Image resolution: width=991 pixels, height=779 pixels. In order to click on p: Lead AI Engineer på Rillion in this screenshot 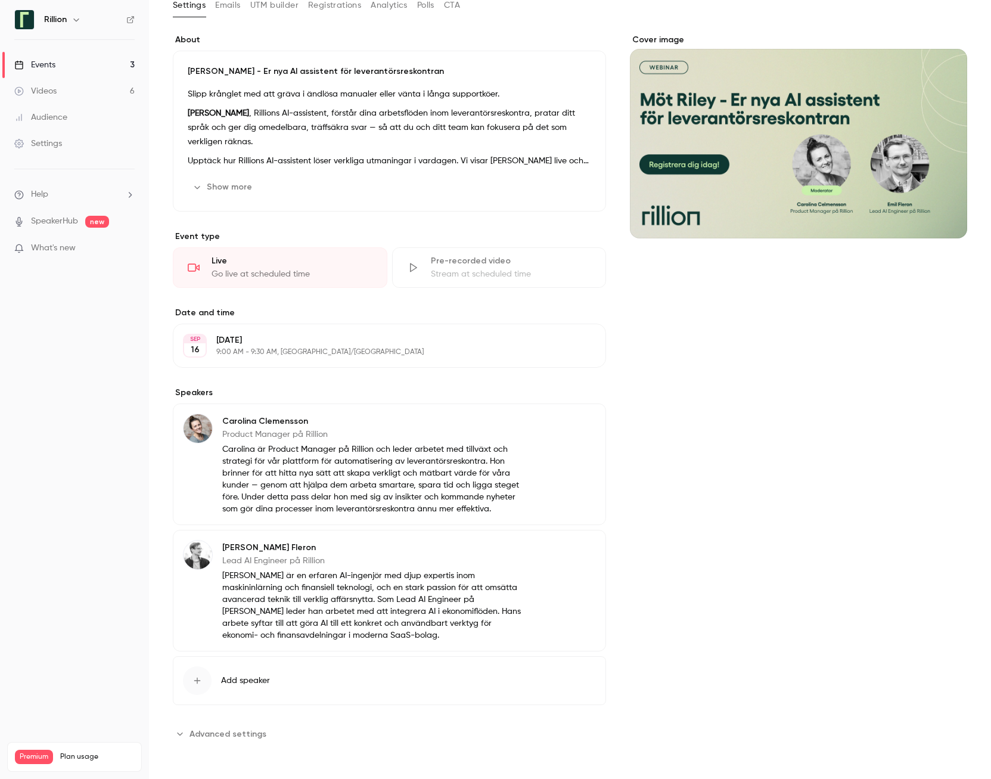, I will do `click(375, 561)`.